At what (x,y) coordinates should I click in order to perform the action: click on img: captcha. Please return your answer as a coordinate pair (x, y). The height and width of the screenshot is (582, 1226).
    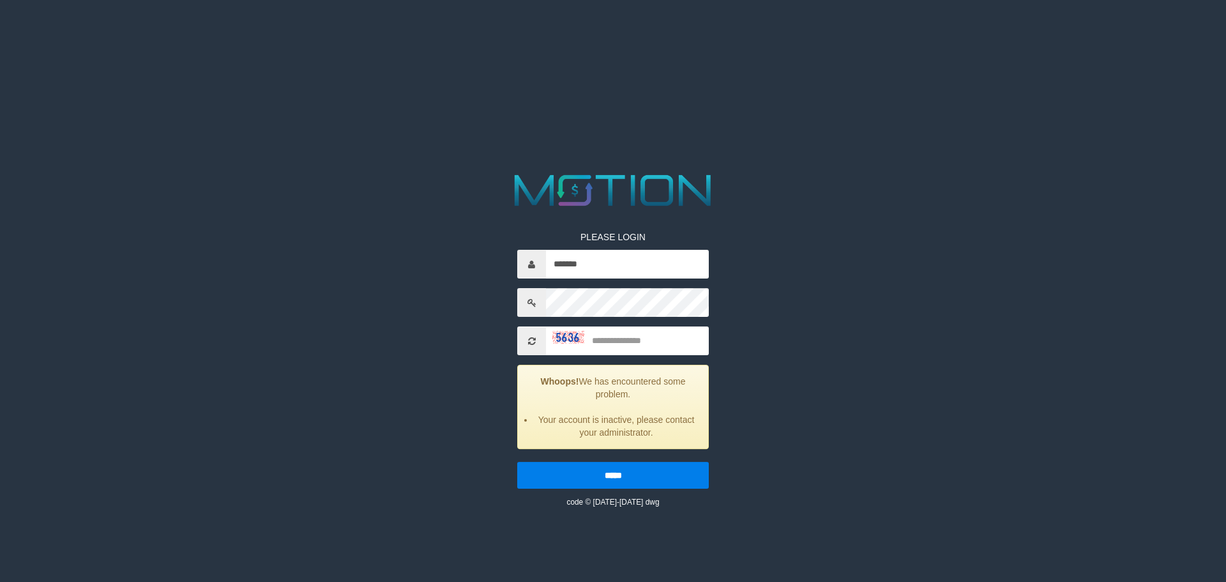
    Looking at the image, I should click on (568, 337).